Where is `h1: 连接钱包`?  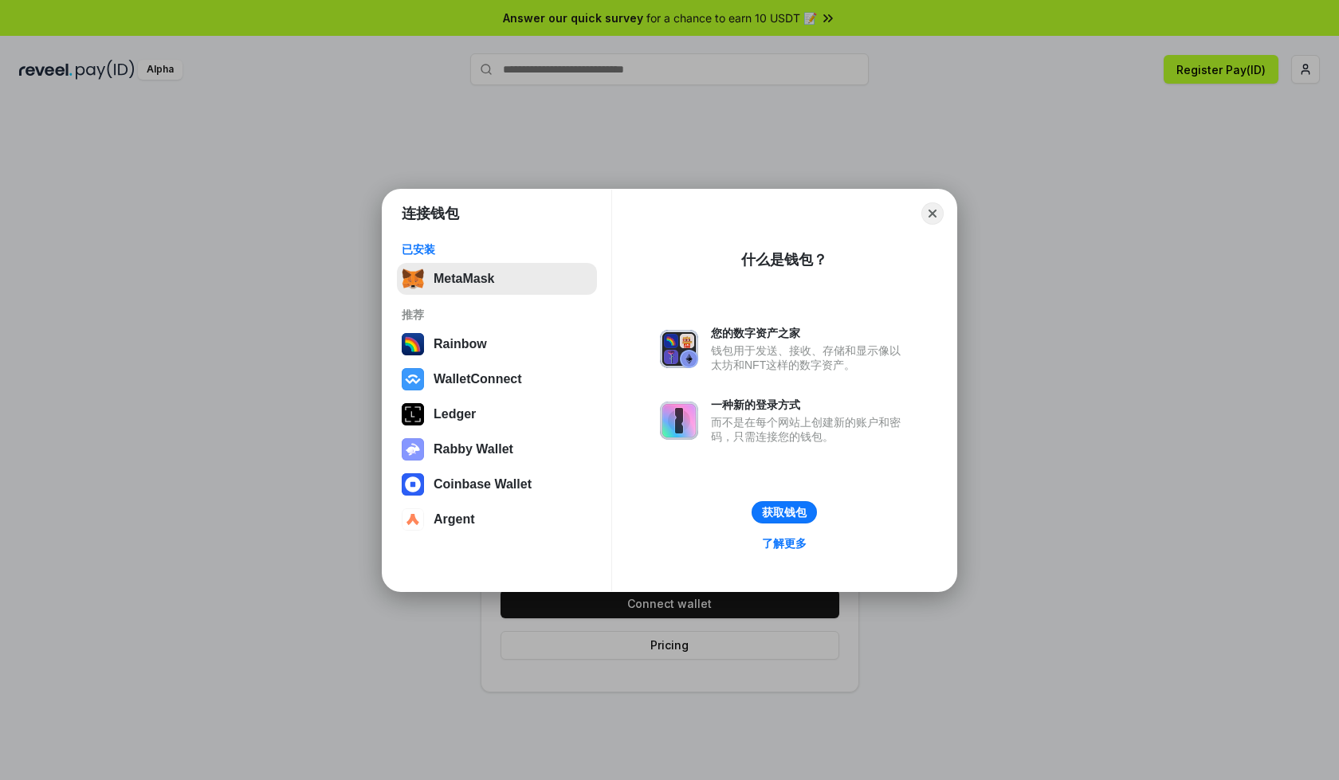
h1: 连接钱包 is located at coordinates (430, 214).